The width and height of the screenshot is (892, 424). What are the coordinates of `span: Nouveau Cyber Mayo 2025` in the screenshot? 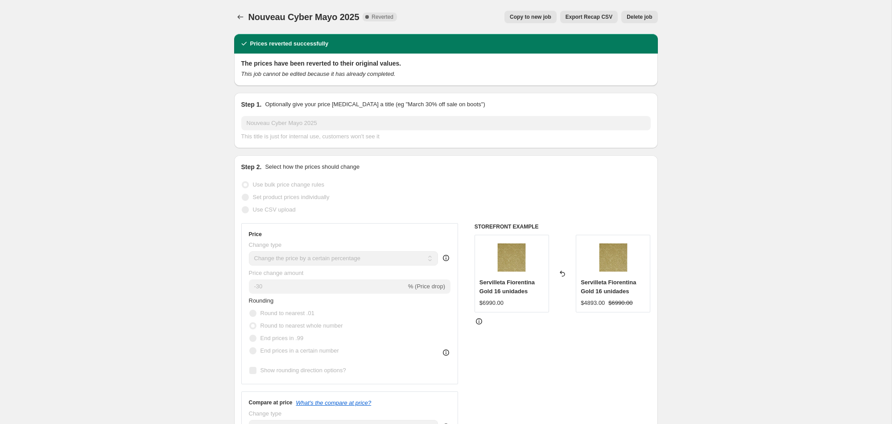 It's located at (304, 17).